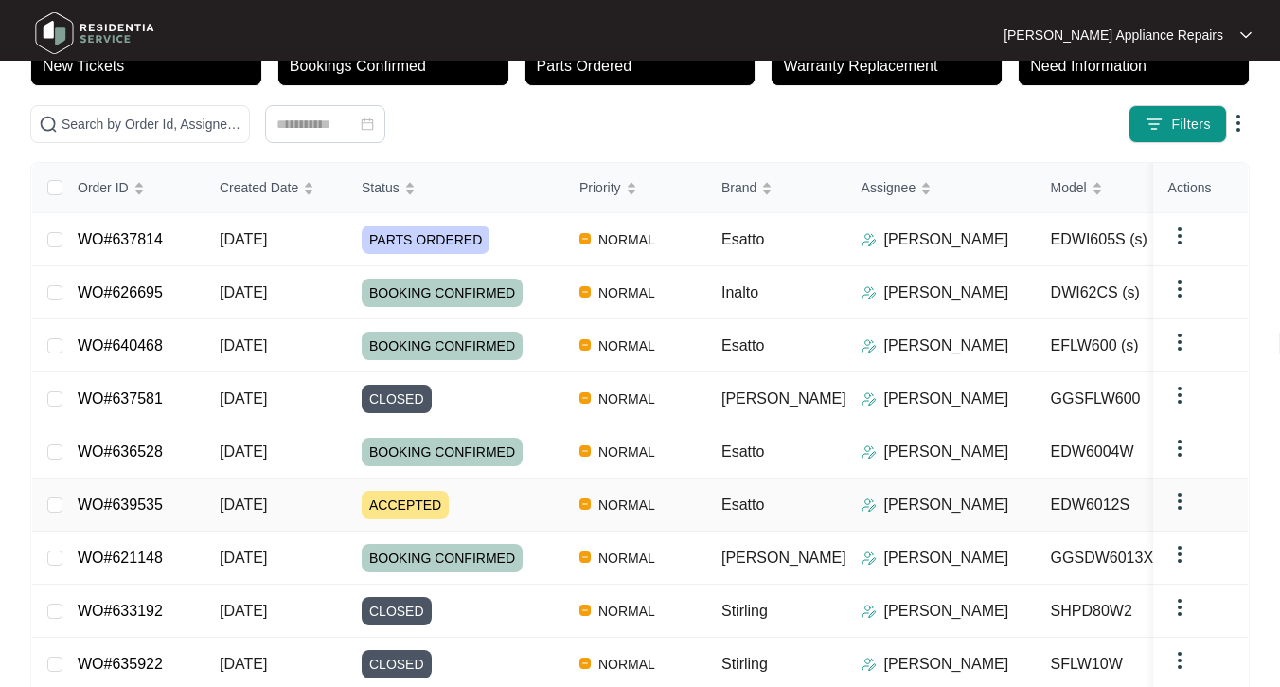 This screenshot has width=1280, height=687. What do you see at coordinates (1201, 188) in the screenshot?
I see `th: Actions` at bounding box center [1201, 188].